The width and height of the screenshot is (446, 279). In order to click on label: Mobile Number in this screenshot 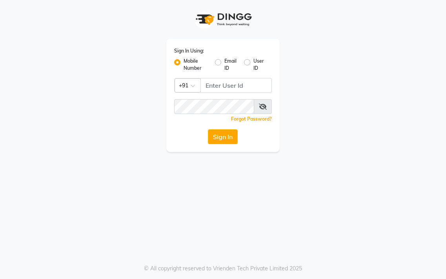, I will do `click(196, 65)`.